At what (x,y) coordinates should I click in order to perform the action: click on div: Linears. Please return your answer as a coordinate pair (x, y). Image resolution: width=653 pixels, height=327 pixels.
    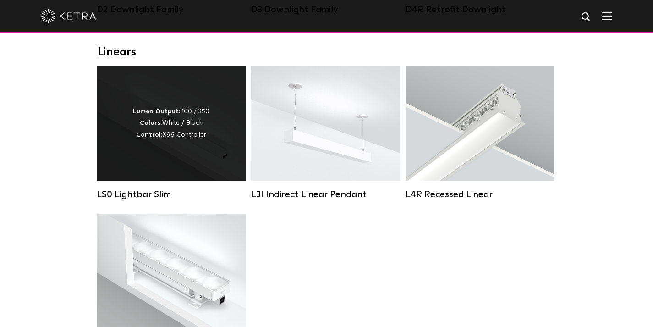
    Looking at the image, I should click on (327, 52).